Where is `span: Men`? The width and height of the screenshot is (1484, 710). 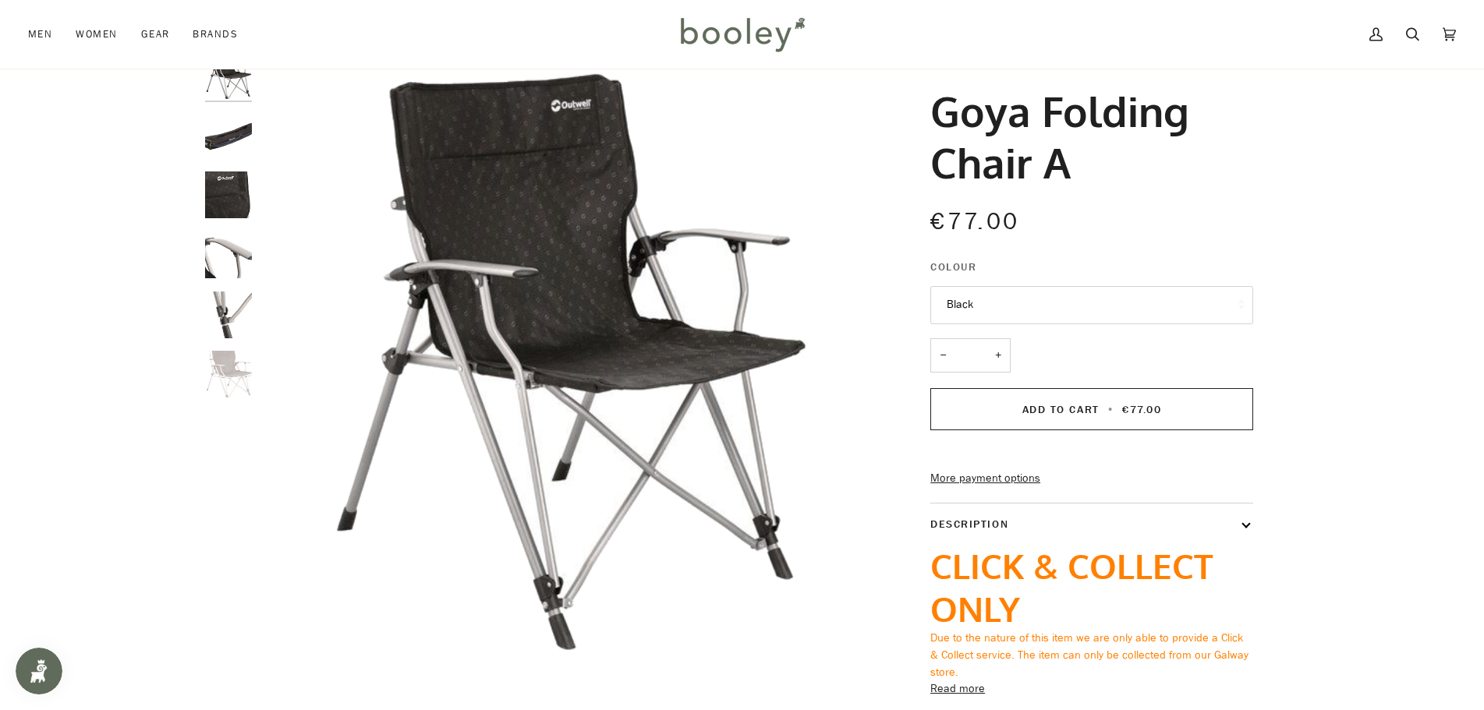 span: Men is located at coordinates (40, 34).